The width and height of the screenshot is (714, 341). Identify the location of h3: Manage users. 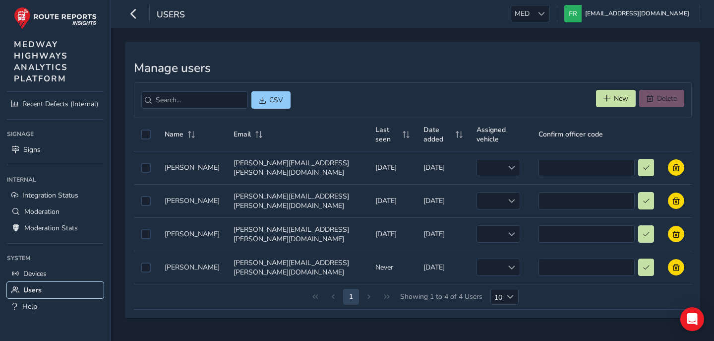
(413, 68).